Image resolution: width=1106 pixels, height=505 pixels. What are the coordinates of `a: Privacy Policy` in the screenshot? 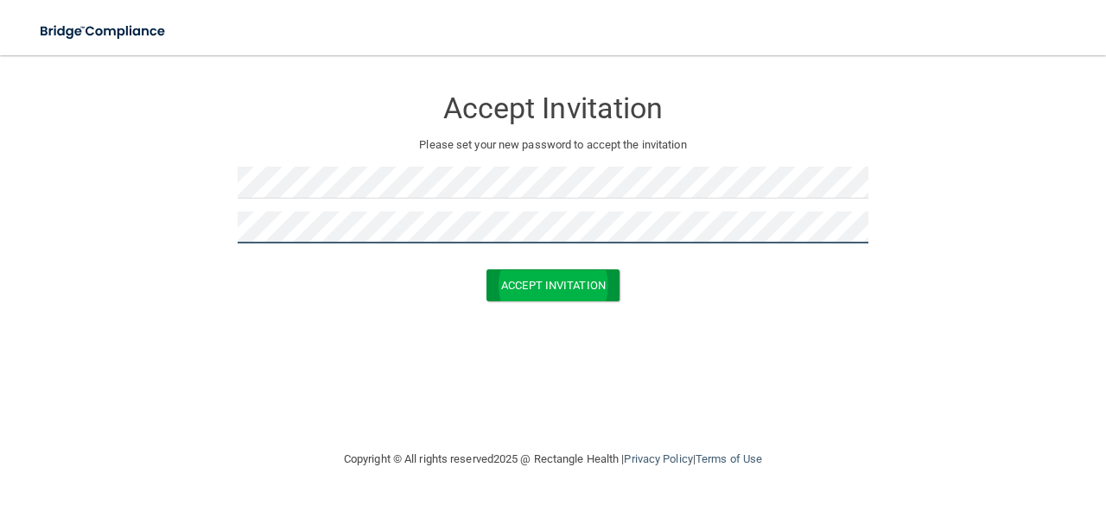 It's located at (658, 459).